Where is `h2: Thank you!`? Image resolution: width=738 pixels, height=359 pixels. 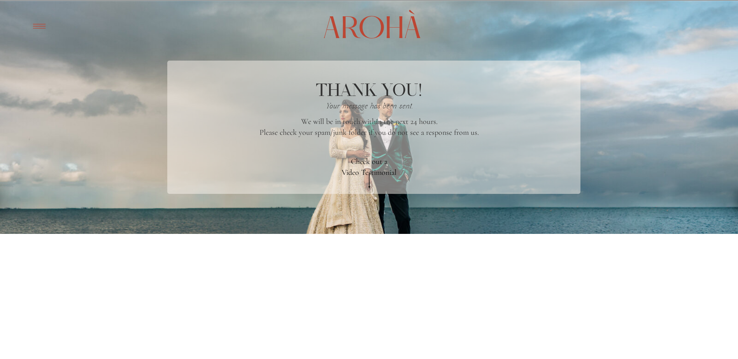 h2: Thank you! is located at coordinates (369, 91).